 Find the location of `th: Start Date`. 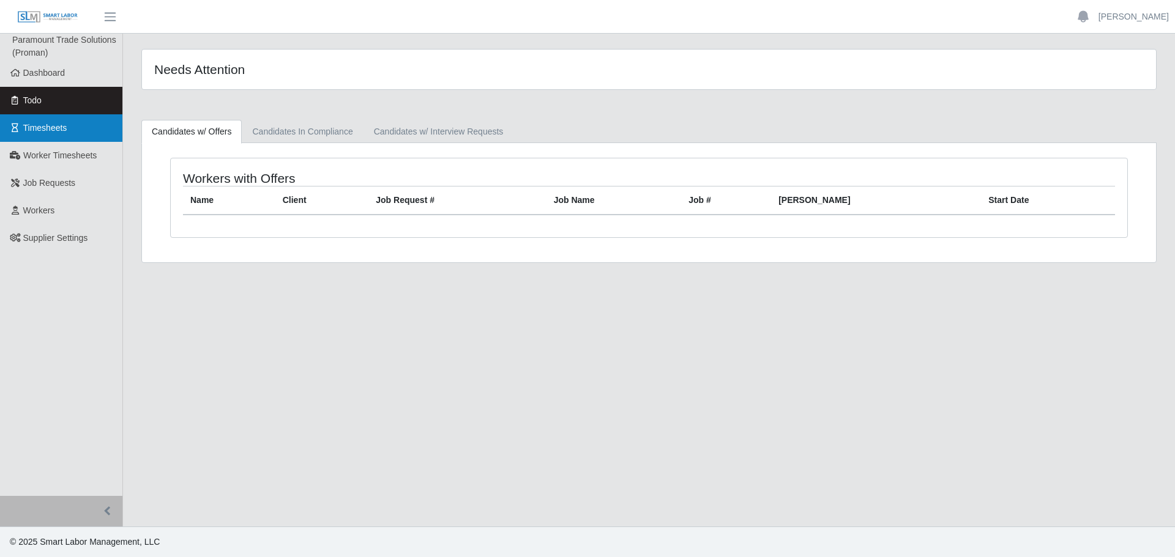

th: Start Date is located at coordinates (1047, 201).